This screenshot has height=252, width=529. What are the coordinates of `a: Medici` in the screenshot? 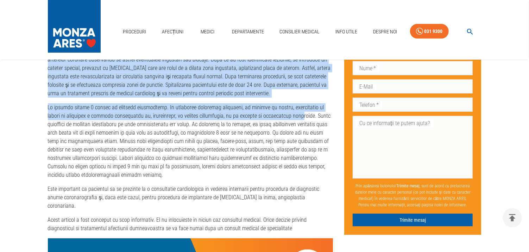 It's located at (208, 32).